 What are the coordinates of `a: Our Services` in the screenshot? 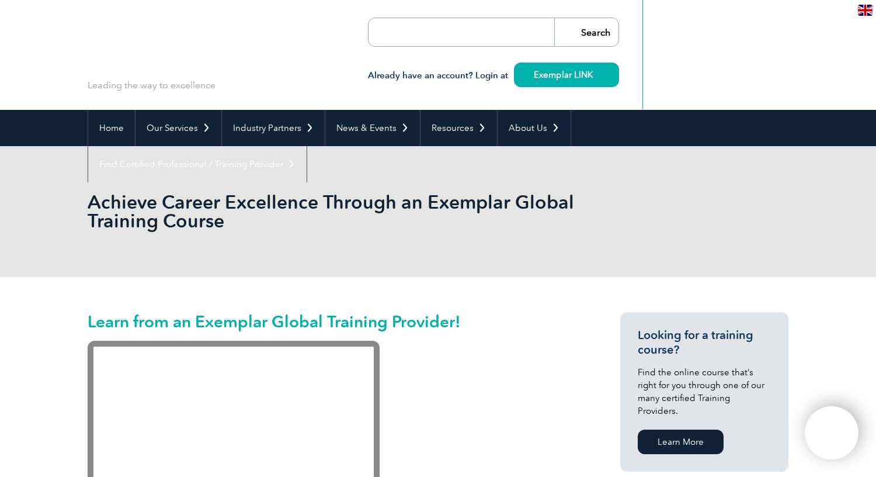 It's located at (178, 128).